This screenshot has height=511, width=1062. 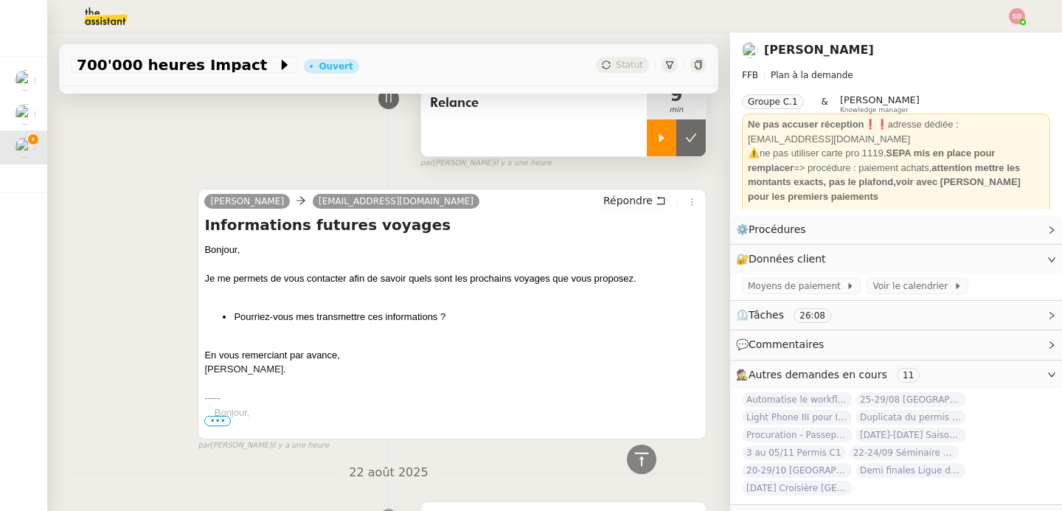 I want to click on strong: SEPA mis en place pour remplacer, so click(x=871, y=160).